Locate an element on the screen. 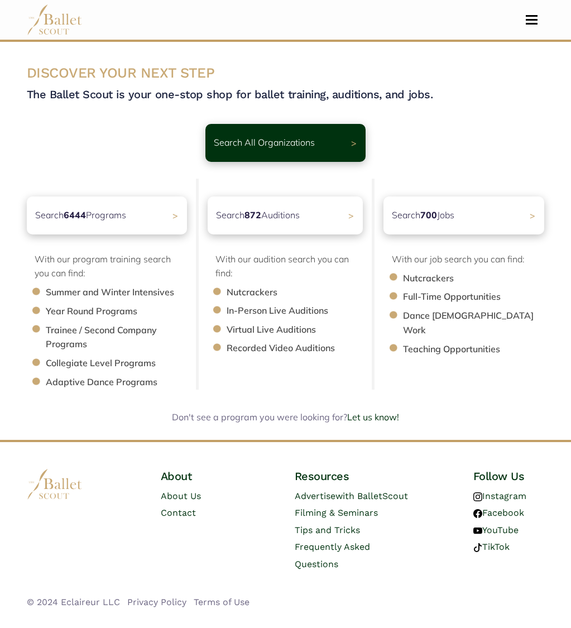  span: with BalletScout is located at coordinates (372, 496).